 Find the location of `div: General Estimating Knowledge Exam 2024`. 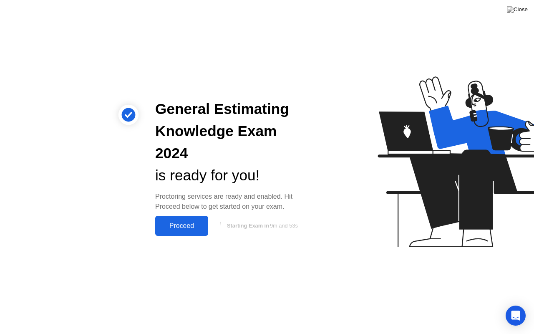

div: General Estimating Knowledge Exam 2024 is located at coordinates (233, 131).